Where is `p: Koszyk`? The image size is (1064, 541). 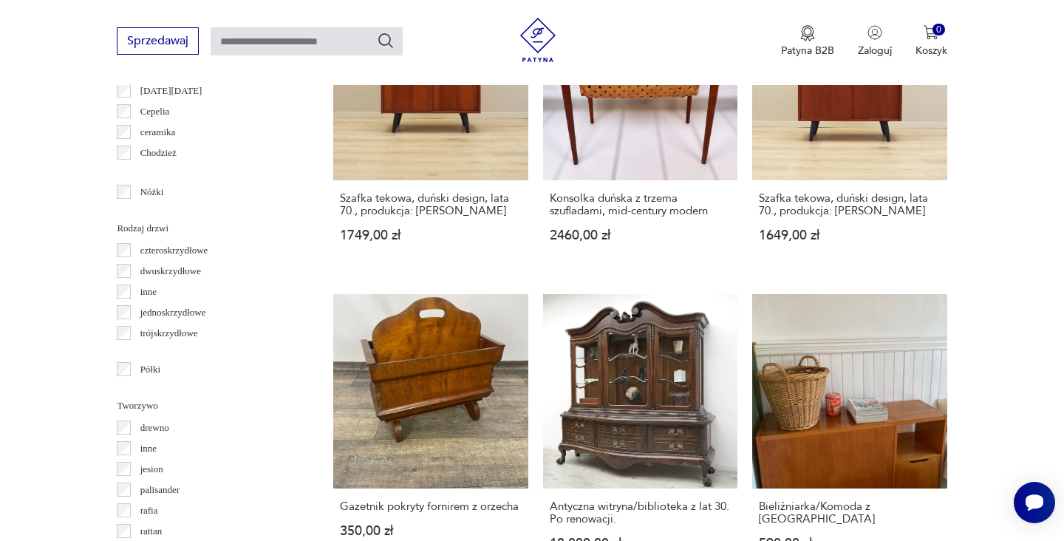
p: Koszyk is located at coordinates (931, 50).